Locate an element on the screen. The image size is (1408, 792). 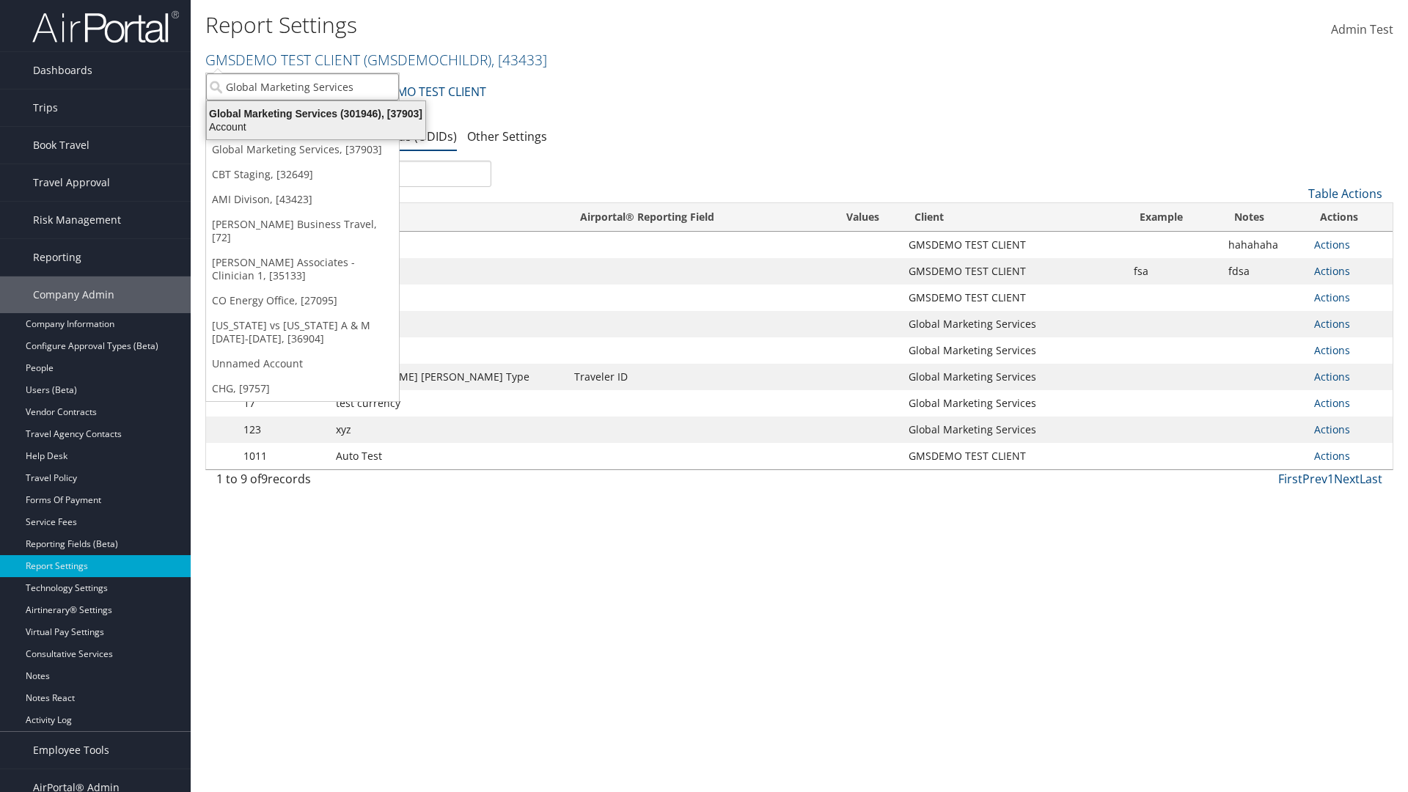
a: CBT Staging, [32649] is located at coordinates (302, 175).